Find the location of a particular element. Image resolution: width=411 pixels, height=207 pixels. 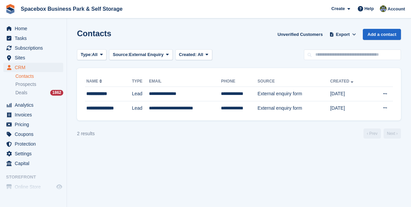

span: Create is located at coordinates (338, 9).